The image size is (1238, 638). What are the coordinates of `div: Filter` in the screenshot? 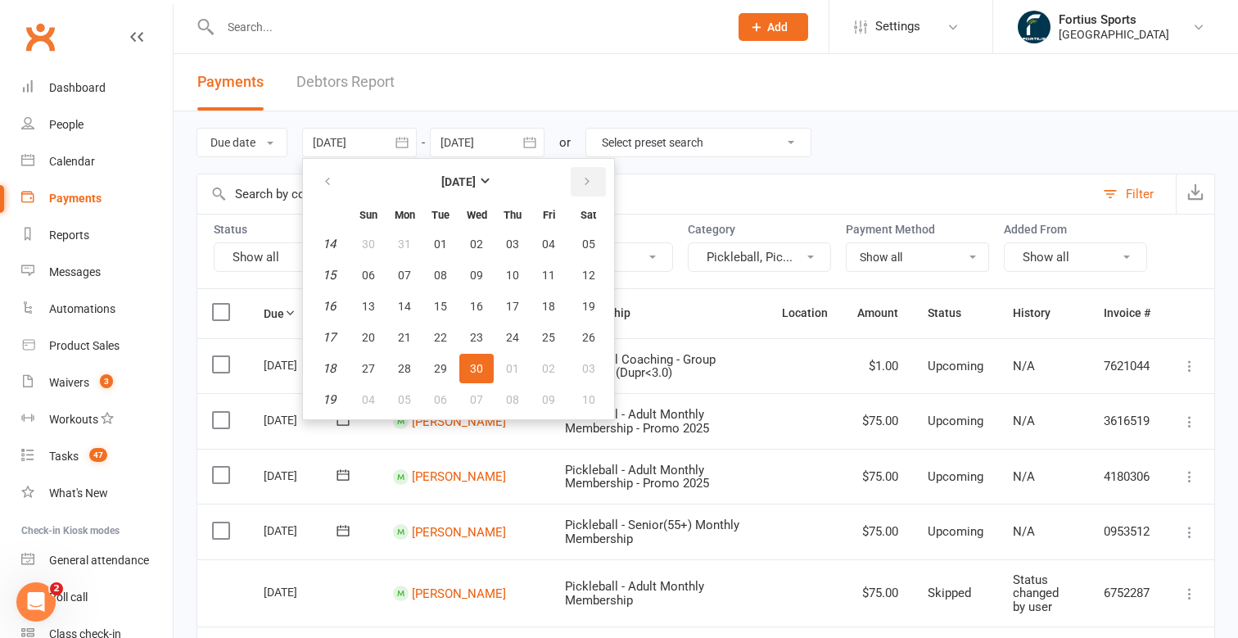 It's located at (1140, 194).